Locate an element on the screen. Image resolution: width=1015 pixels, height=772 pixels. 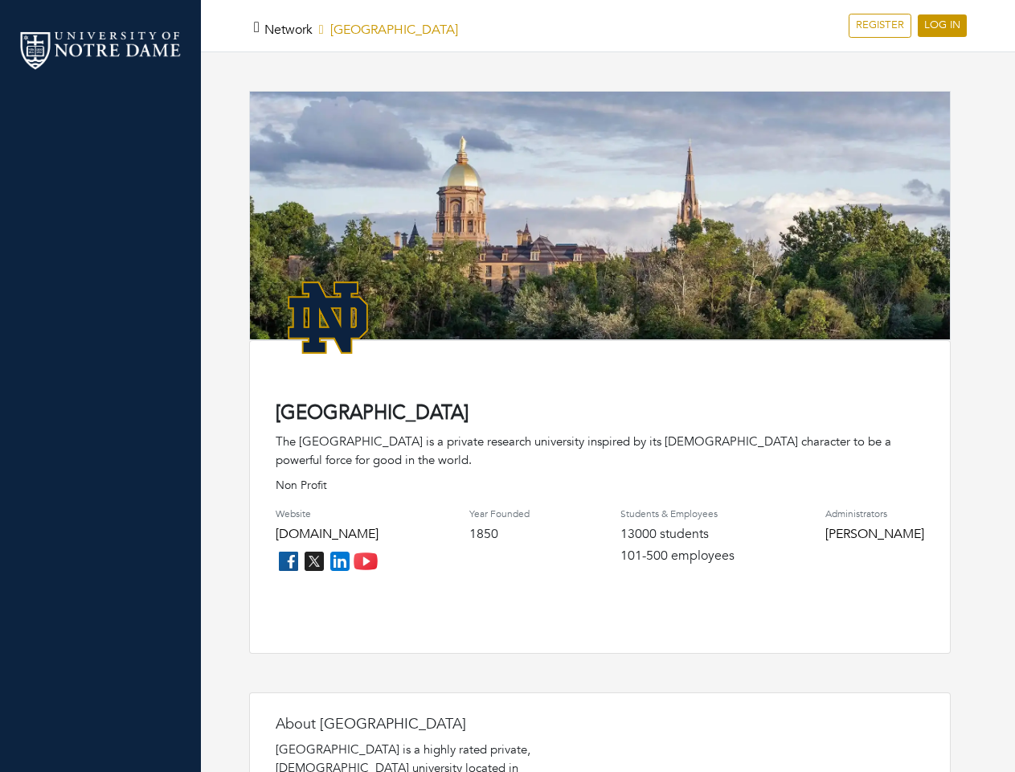
img: rare_disease_hero-1920%20copy.png is located at coordinates (600, 225).